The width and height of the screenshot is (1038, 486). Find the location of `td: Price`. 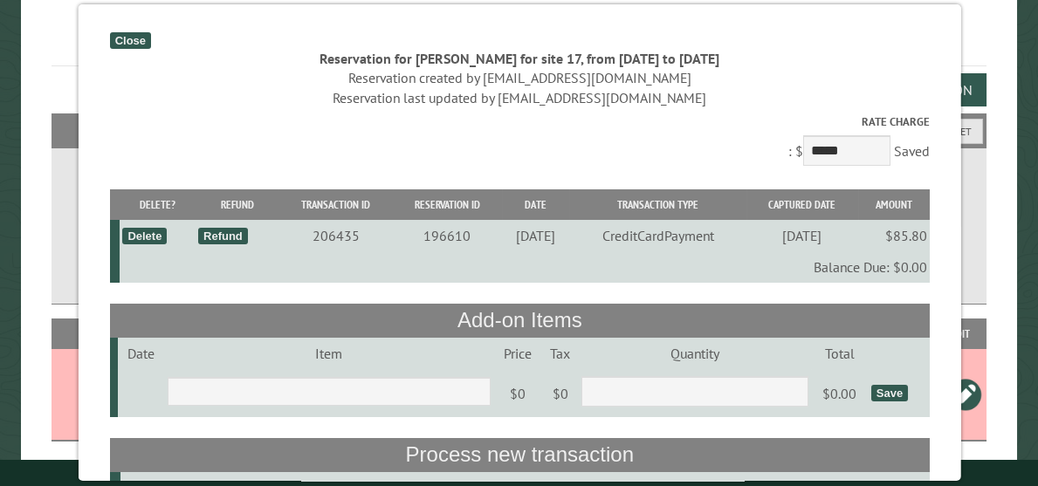

td: Price is located at coordinates (516, 353).